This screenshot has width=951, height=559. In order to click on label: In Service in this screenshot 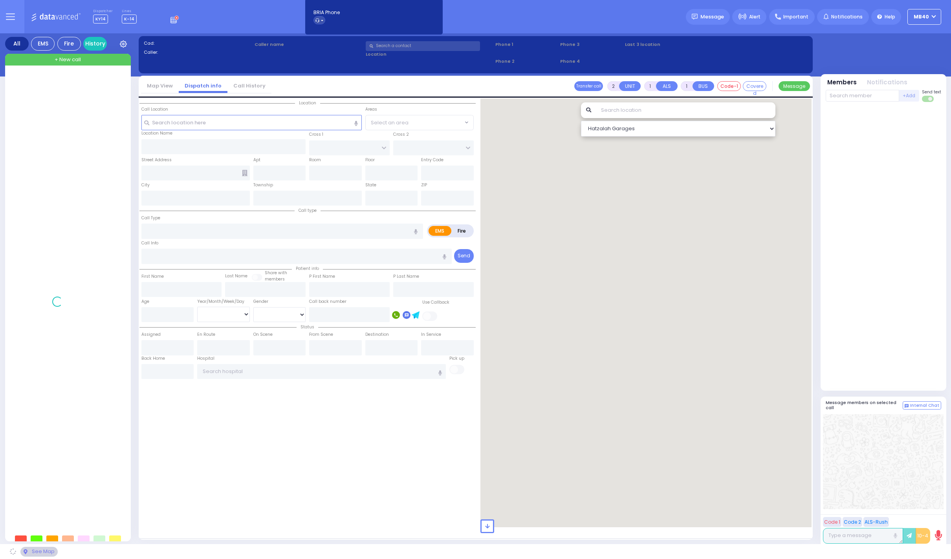, I will do `click(431, 335)`.